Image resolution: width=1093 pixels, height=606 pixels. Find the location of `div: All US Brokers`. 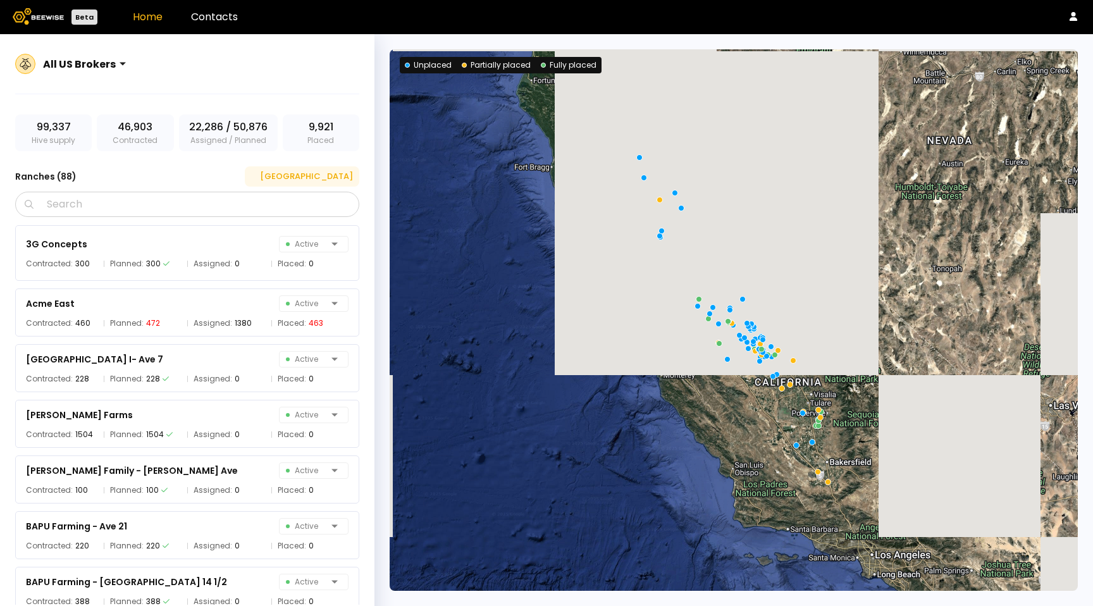

div: All US Brokers is located at coordinates (79, 64).